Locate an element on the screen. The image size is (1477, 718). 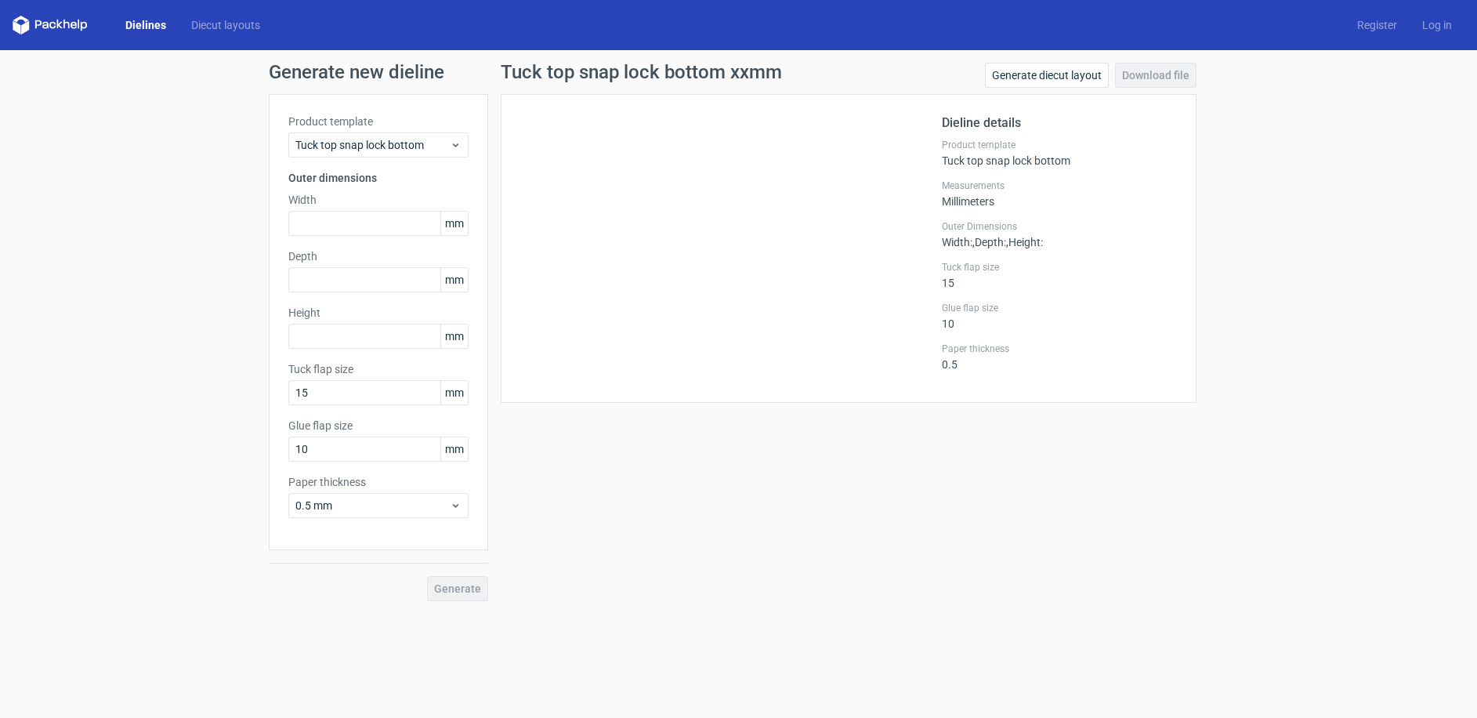
h1: Tuck top snap lock bottom xxmm is located at coordinates (641, 72).